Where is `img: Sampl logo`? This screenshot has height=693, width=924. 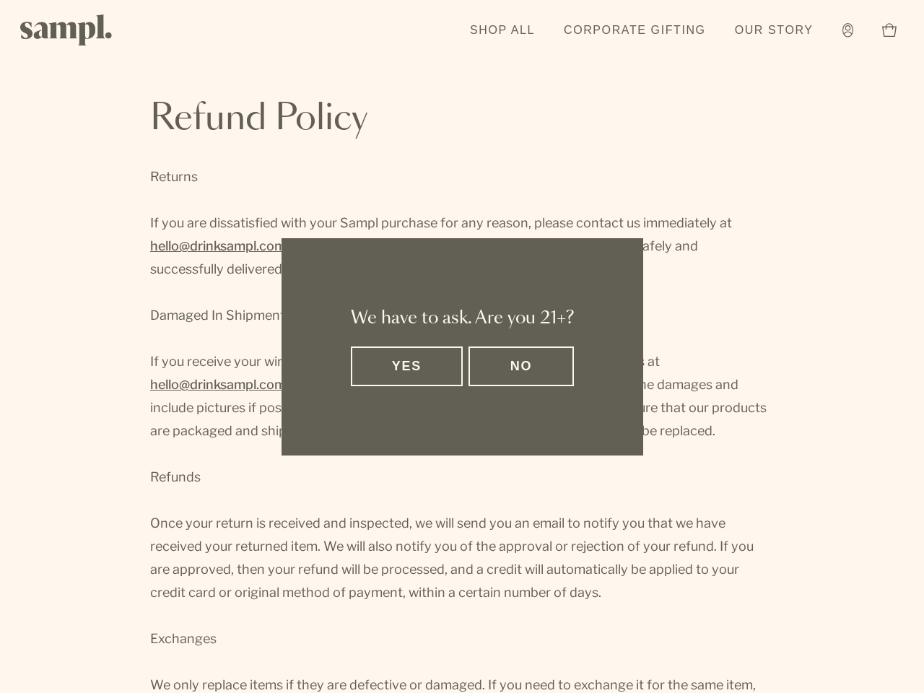 img: Sampl logo is located at coordinates (66, 30).